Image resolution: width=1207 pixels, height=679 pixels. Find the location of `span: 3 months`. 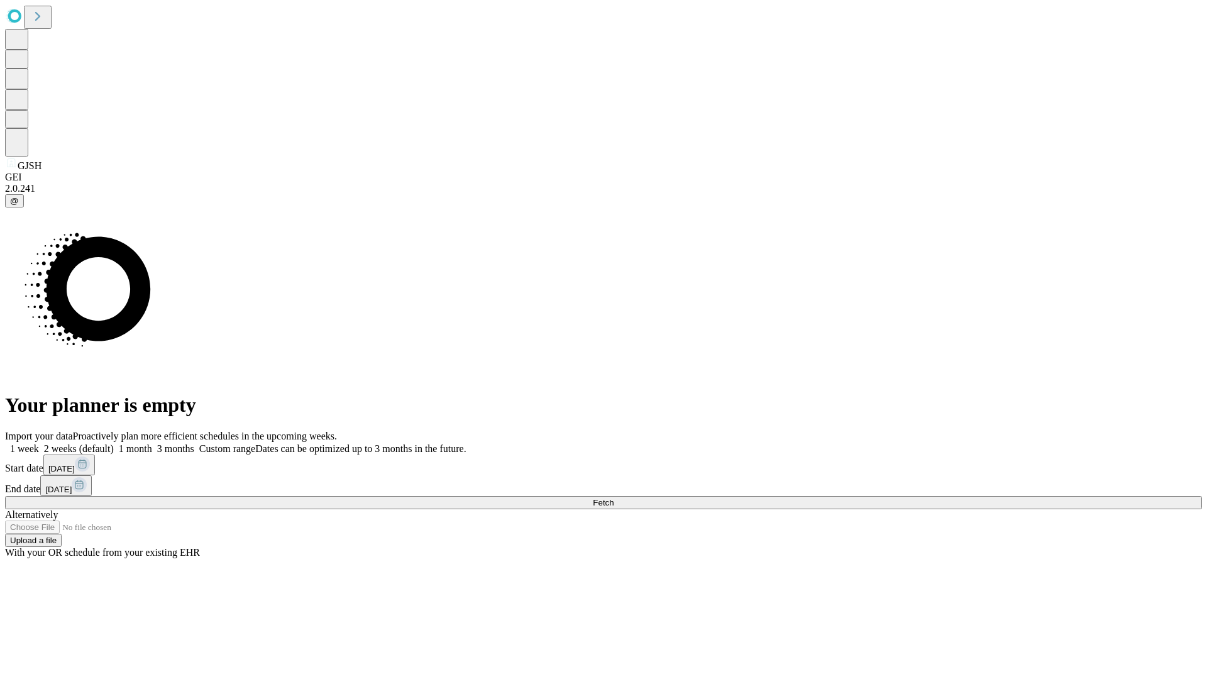

span: 3 months is located at coordinates (175, 448).